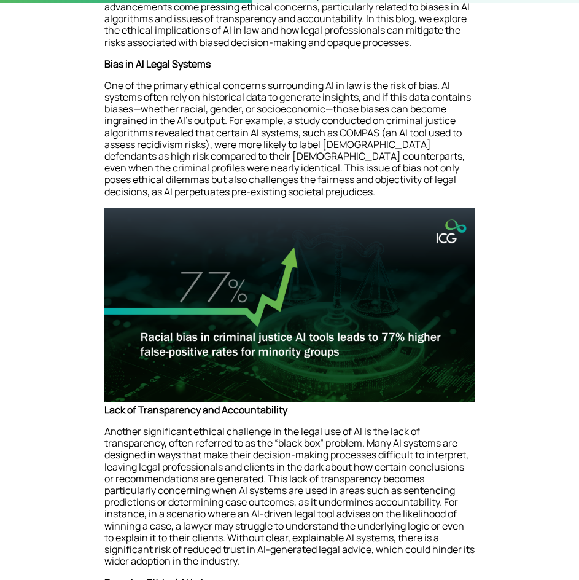  I want to click on strong: Bias in AI Legal Systems, so click(157, 64).